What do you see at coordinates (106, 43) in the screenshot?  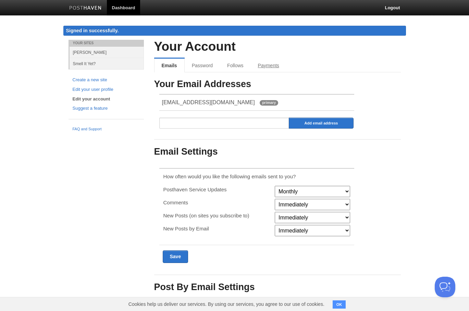 I see `li: Your Sites` at bounding box center [106, 43].